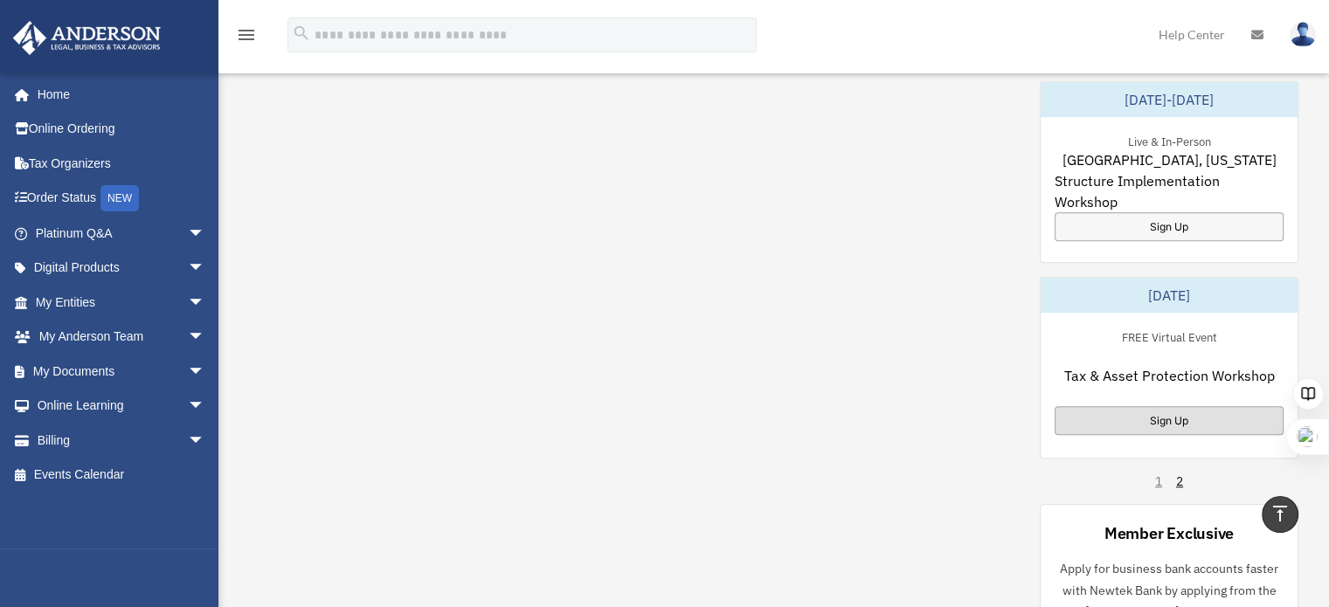  I want to click on a: Events Calendar, so click(121, 475).